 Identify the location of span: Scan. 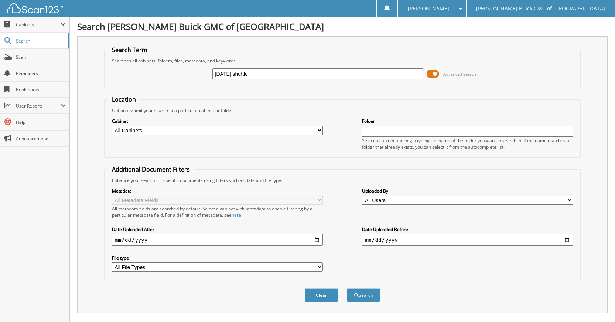
(41, 57).